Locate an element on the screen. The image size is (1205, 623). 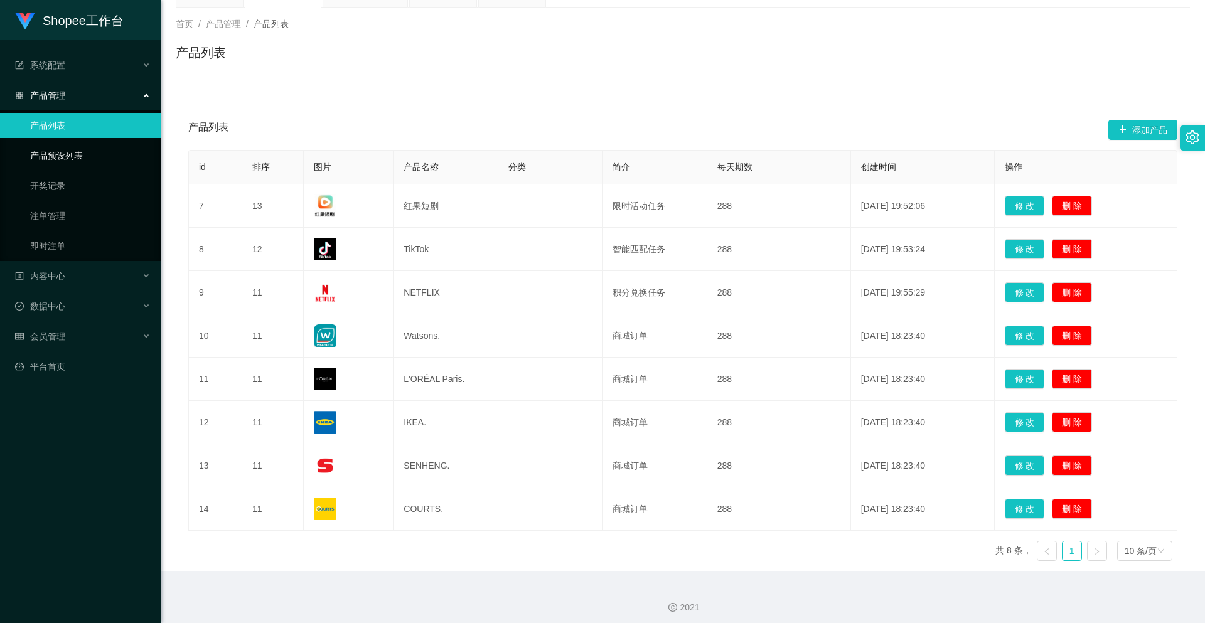
i: 图标: right is located at coordinates (1097, 552).